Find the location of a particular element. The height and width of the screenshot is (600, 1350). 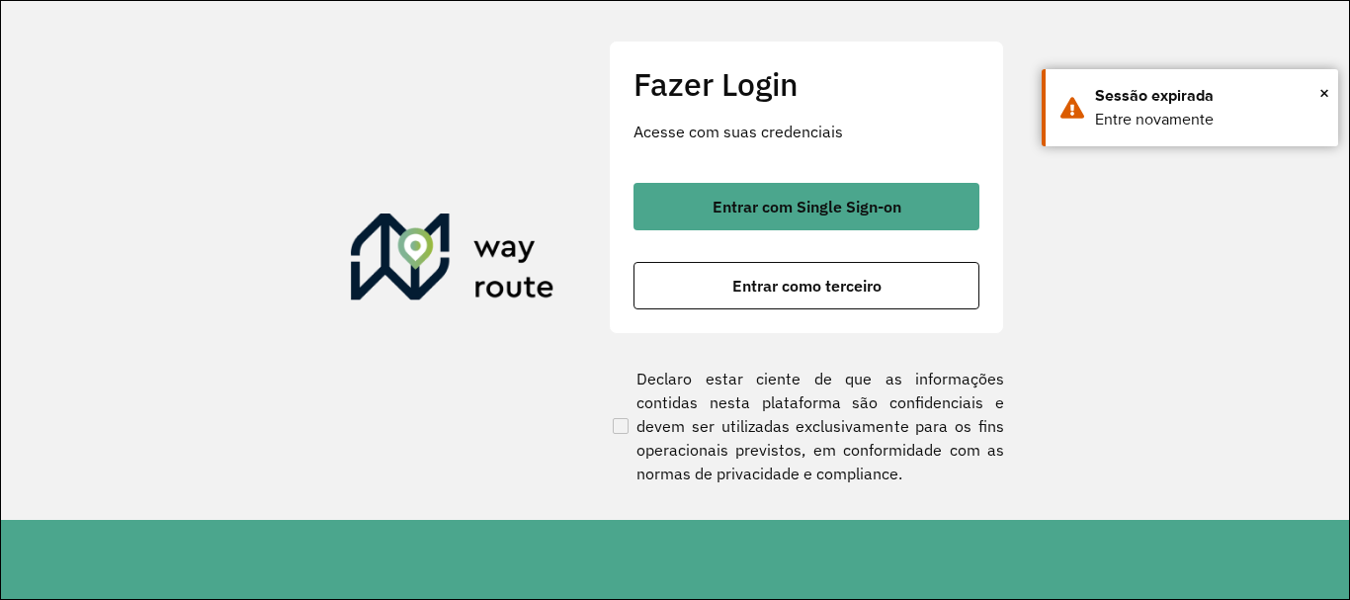

h2: Fazer Login is located at coordinates (807, 84).